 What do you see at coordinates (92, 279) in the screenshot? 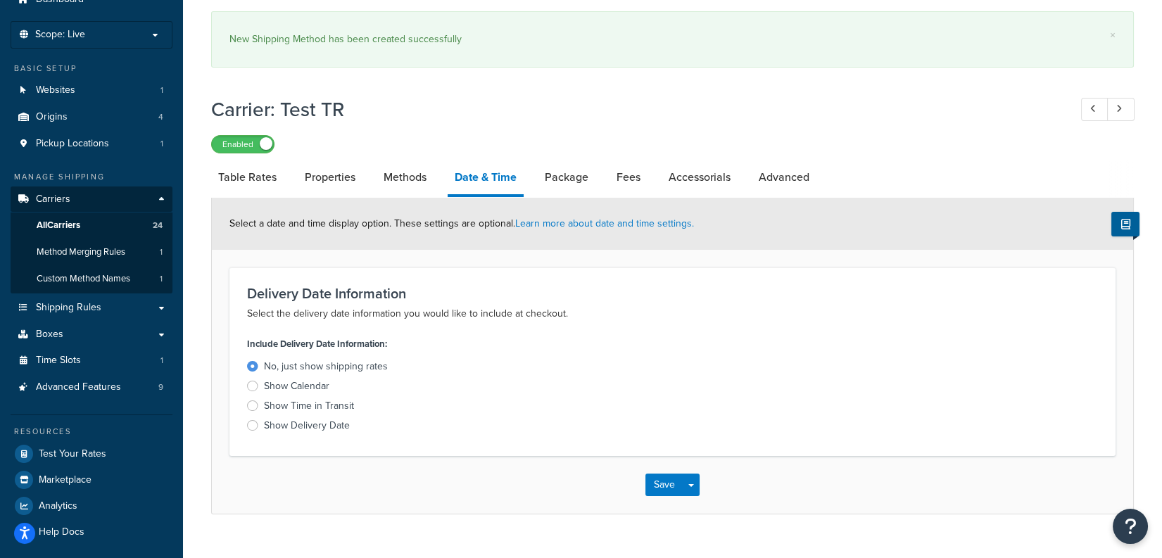
I see `a: Custom Method Names1` at bounding box center [92, 279].